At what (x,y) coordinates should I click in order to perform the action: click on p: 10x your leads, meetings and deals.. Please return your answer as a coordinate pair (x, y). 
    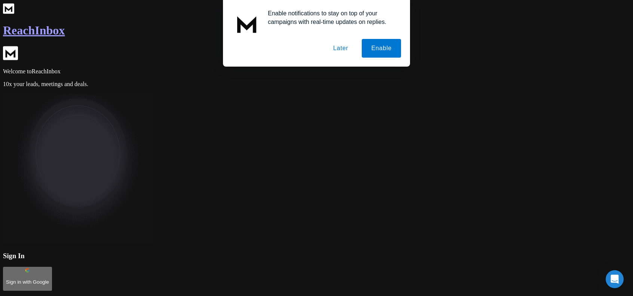
    Looking at the image, I should click on (316, 84).